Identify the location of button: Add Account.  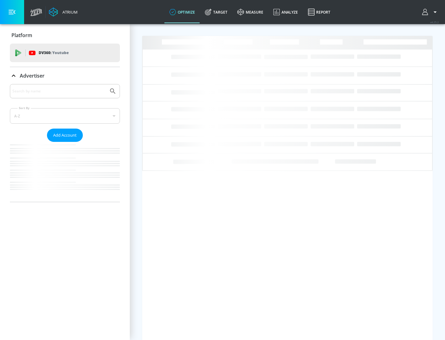
(65, 135).